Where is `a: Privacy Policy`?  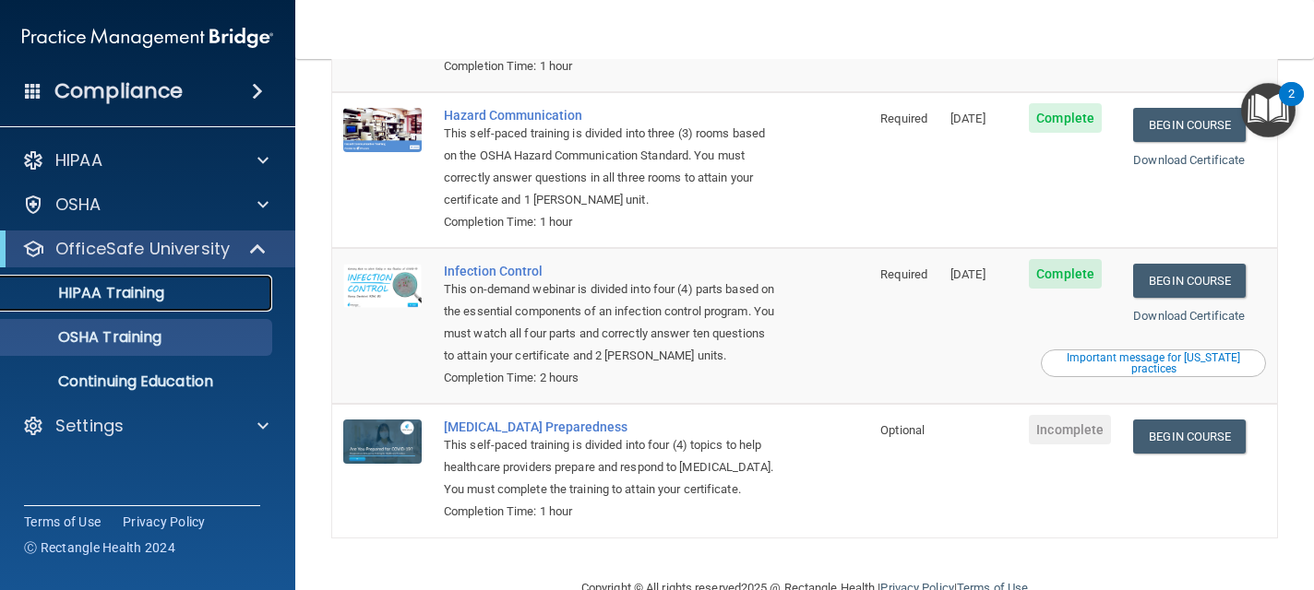
a: Privacy Policy is located at coordinates (164, 522).